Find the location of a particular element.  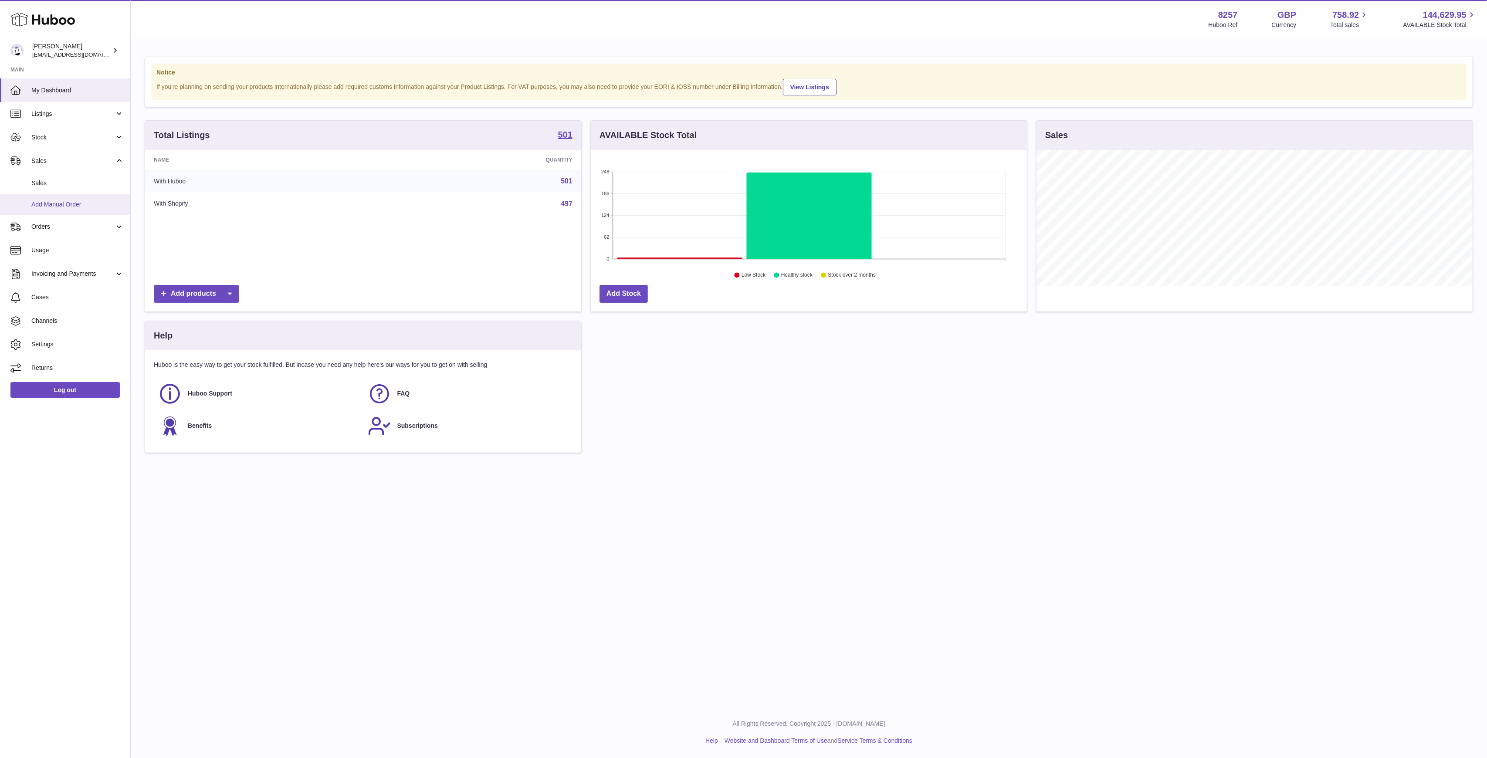

a: Subscriptions is located at coordinates (468, 426).